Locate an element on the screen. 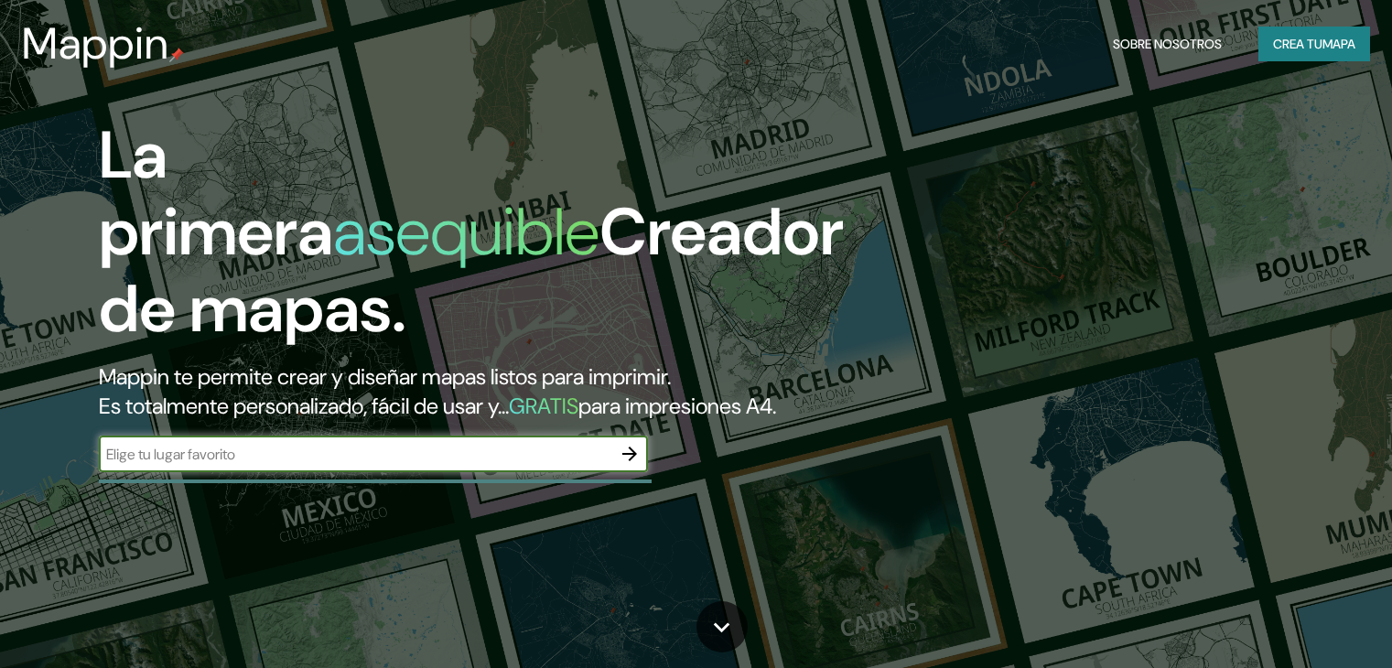 This screenshot has height=668, width=1392. font: Sobre nosotros is located at coordinates (1167, 44).